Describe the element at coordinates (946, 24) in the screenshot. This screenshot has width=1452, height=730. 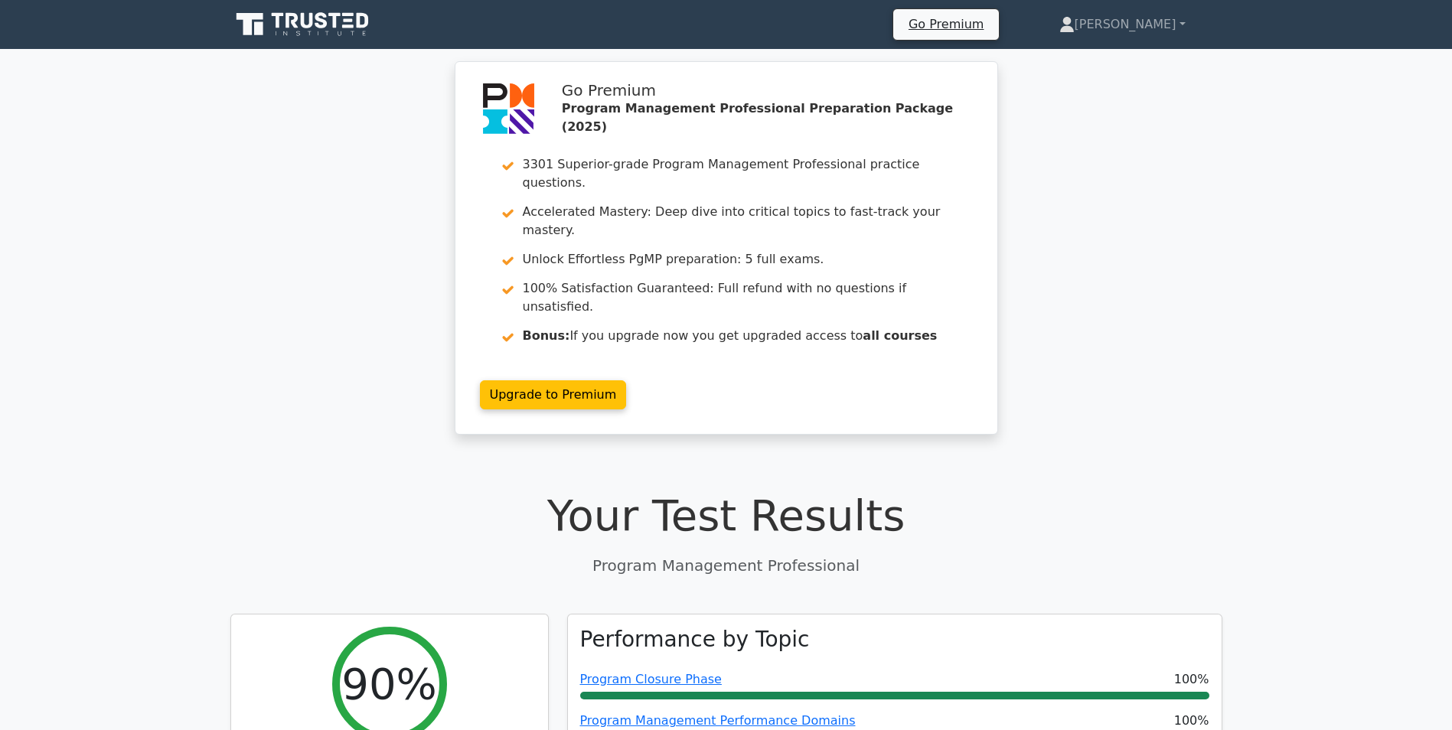
I see `a: Go Premium` at that location.